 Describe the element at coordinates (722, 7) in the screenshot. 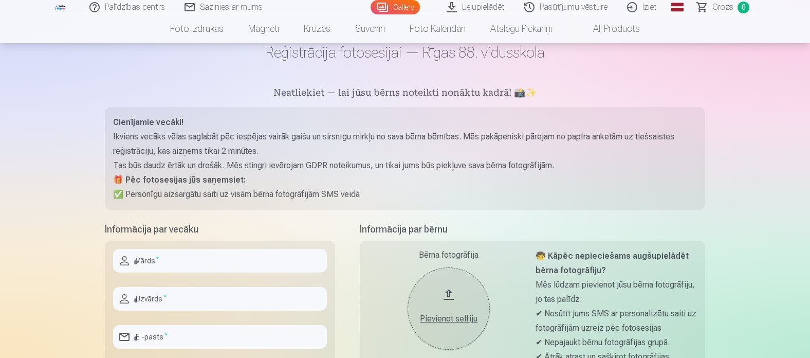

I see `span: Grozs` at that location.